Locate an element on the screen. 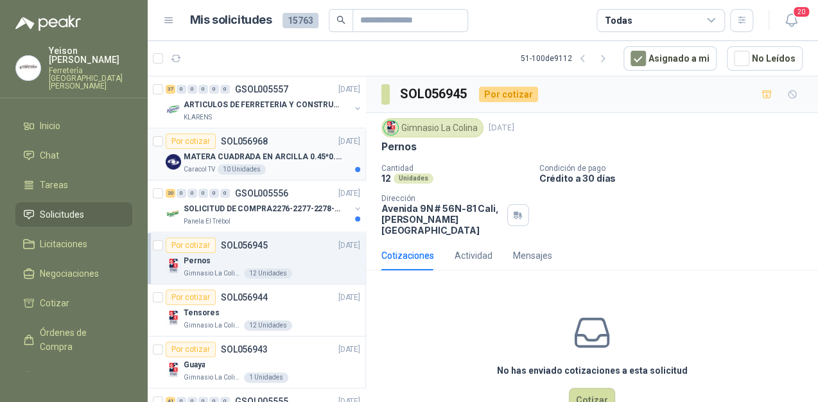 The width and height of the screenshot is (818, 402). h1: Mis solicitudes is located at coordinates (231, 20).